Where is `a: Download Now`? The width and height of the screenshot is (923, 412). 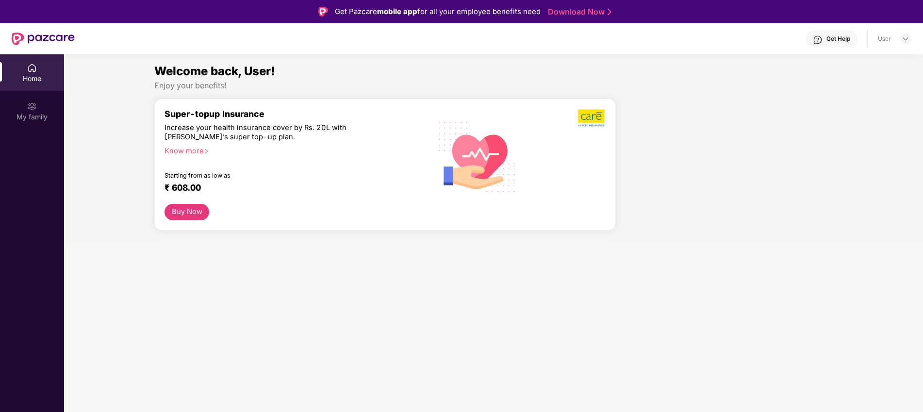
a: Download Now is located at coordinates (578, 12).